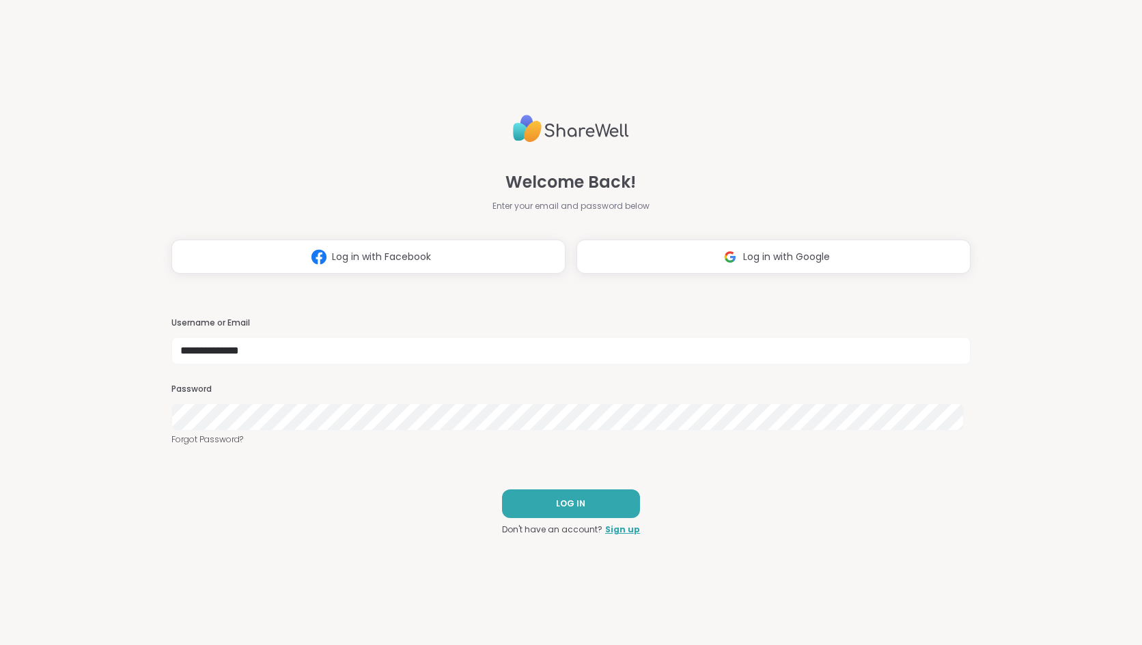  I want to click on span: Log in with Facebook, so click(381, 257).